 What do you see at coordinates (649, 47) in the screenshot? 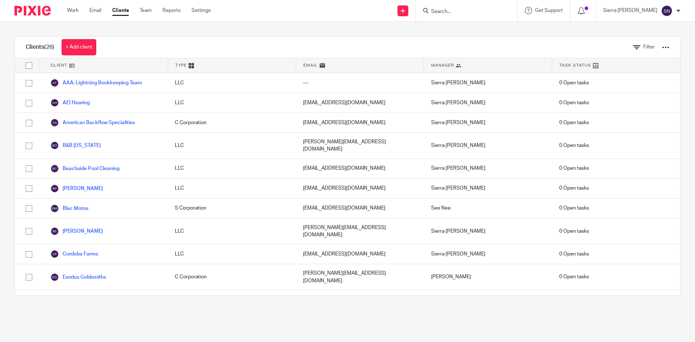
I see `span: Filter` at bounding box center [649, 47].